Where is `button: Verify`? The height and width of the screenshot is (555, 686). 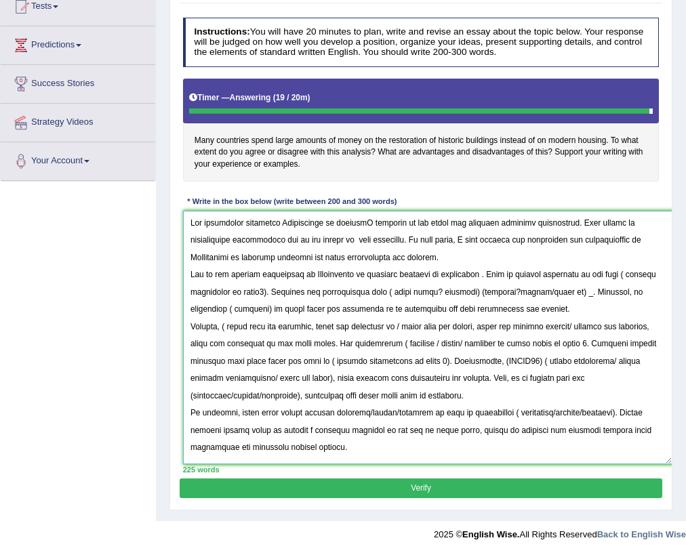
button: Verify is located at coordinates (420, 488).